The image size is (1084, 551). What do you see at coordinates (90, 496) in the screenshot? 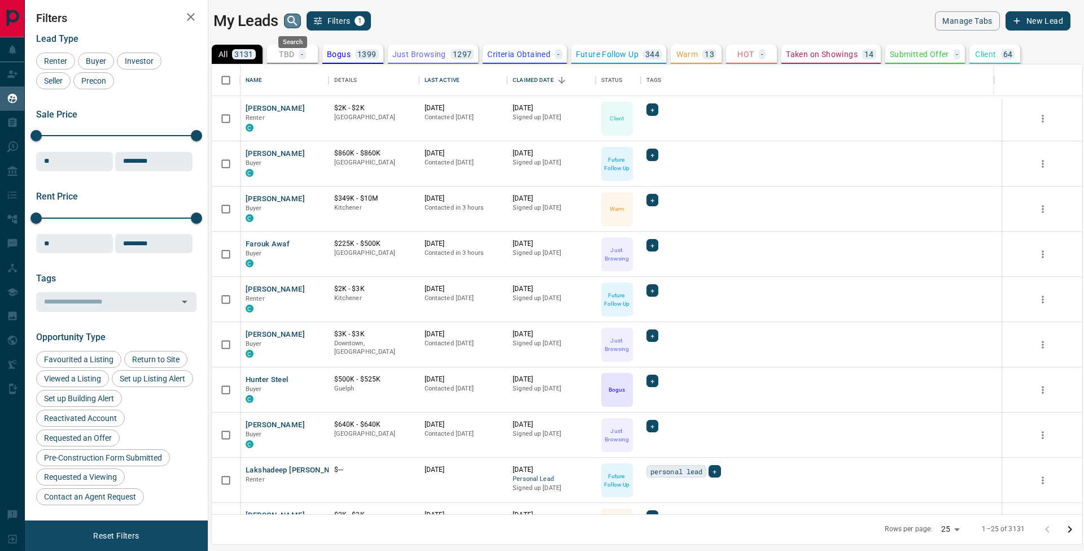
I see `span: Contact an Agent Request` at bounding box center [90, 496].